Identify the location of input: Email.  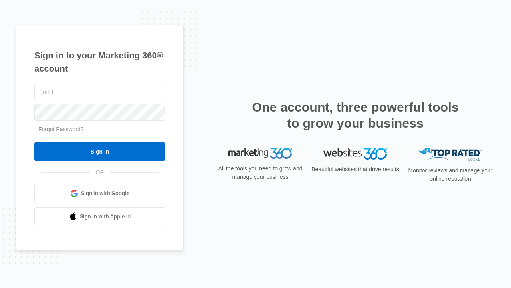
(100, 92).